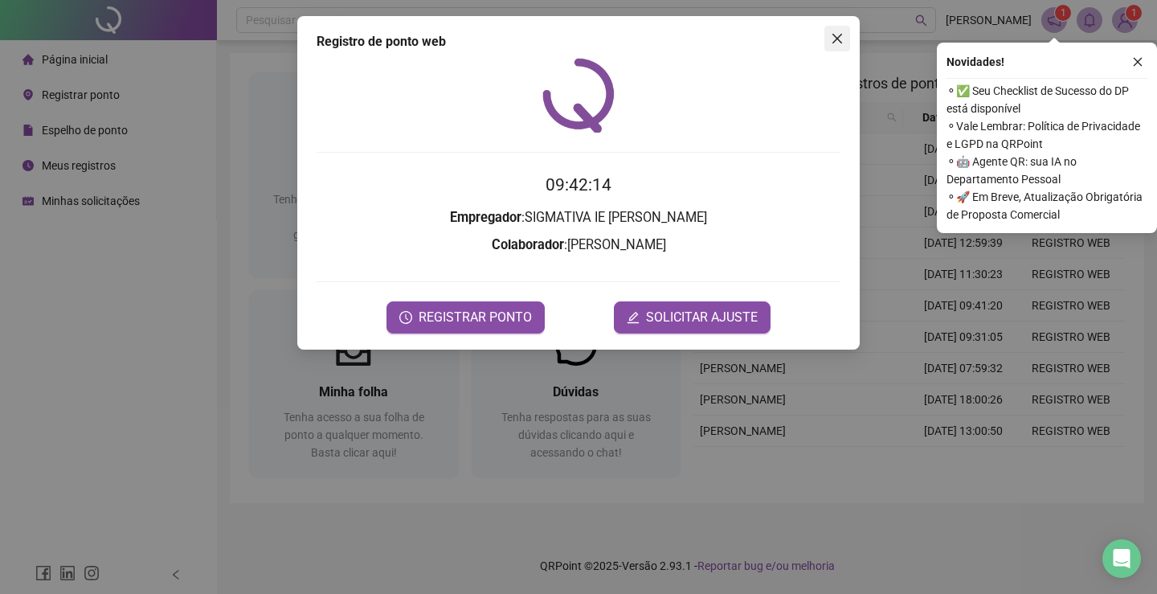 The height and width of the screenshot is (594, 1157). Describe the element at coordinates (1047, 100) in the screenshot. I see `span: ⚬ ✅ Seu Checklist de Sucesso do DP está disponível` at that location.